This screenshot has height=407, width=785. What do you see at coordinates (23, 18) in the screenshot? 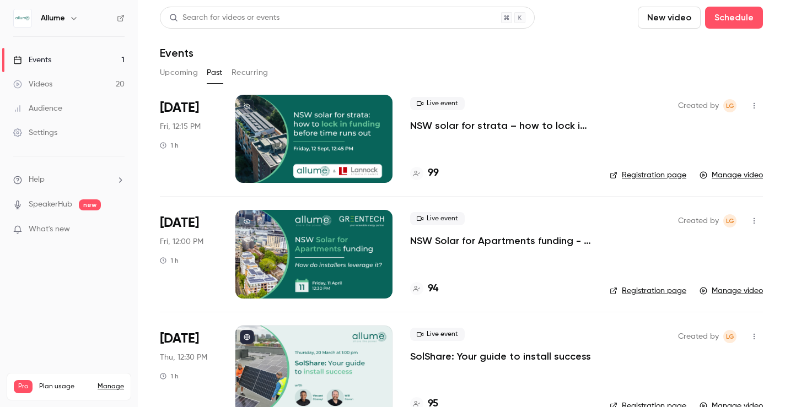
I see `img: Allume` at bounding box center [23, 18].